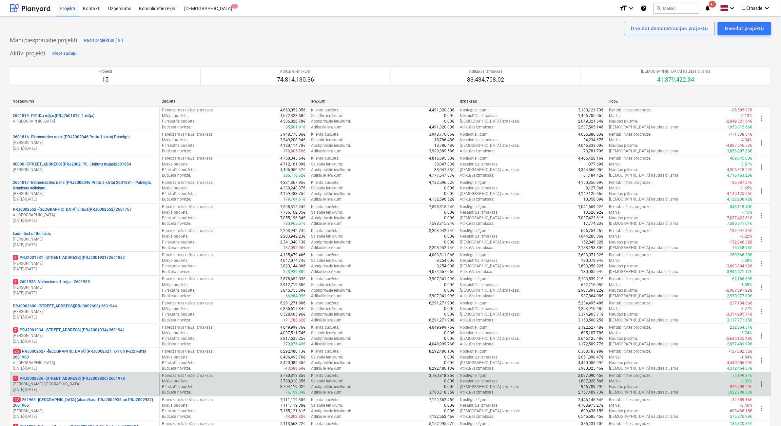  What do you see at coordinates (479, 164) in the screenshot?
I see `p: Nesaistītās izmaksas :` at bounding box center [479, 164].